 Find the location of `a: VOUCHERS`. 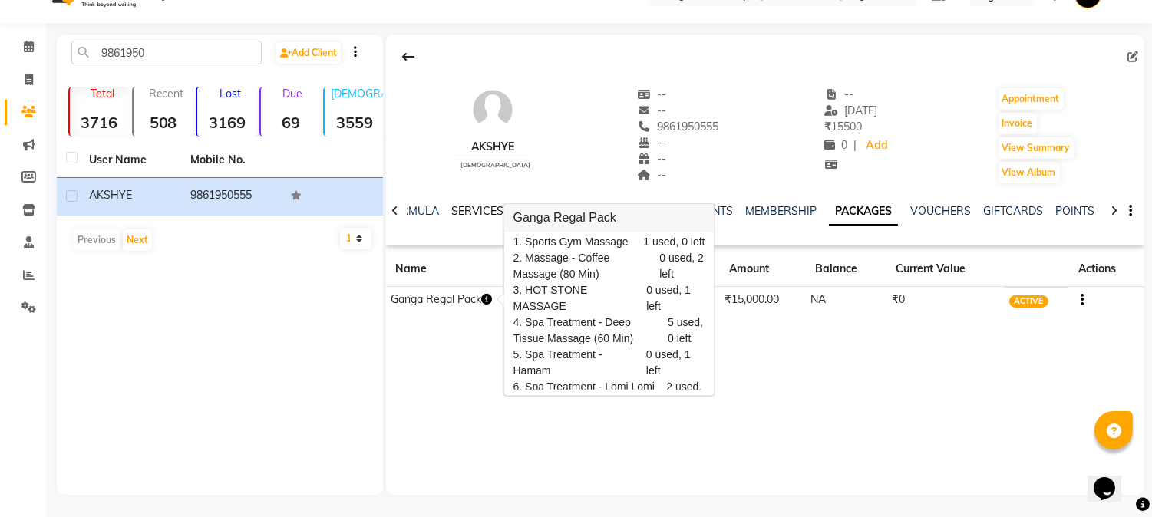

a: VOUCHERS is located at coordinates (940, 211).